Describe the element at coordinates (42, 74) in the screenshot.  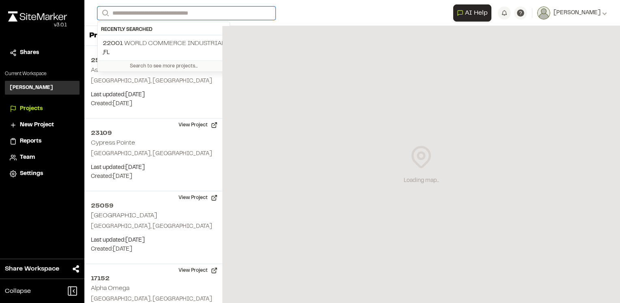
I see `p: Current Workspace` at that location.